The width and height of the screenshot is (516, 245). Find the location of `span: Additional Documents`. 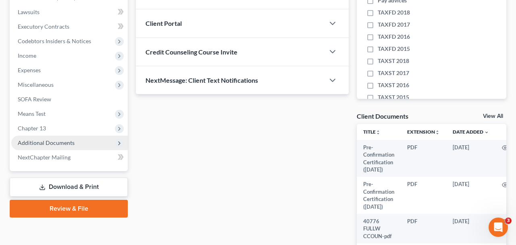

span: Additional Documents is located at coordinates (46, 142).